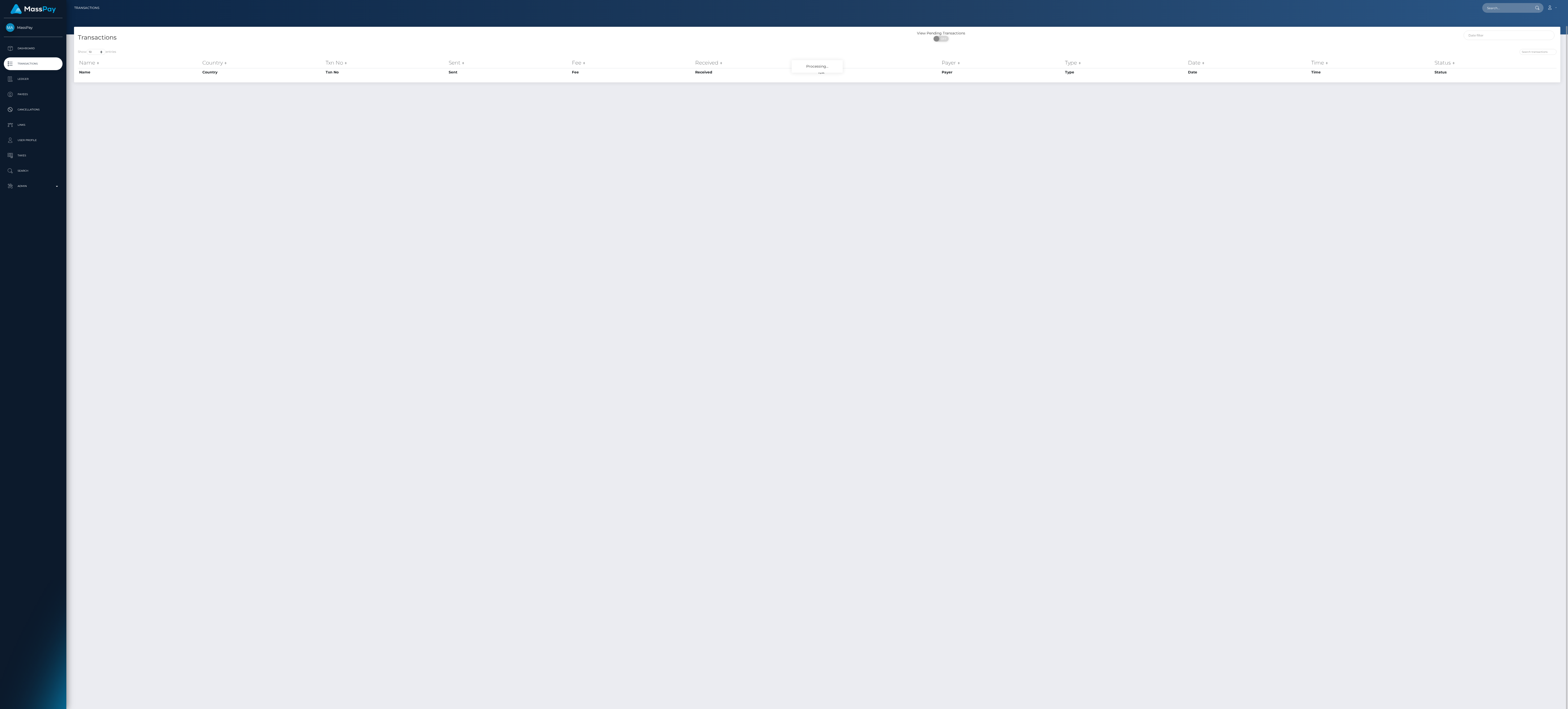 The width and height of the screenshot is (1568, 709). Describe the element at coordinates (33, 79) in the screenshot. I see `a: Ledger` at that location.